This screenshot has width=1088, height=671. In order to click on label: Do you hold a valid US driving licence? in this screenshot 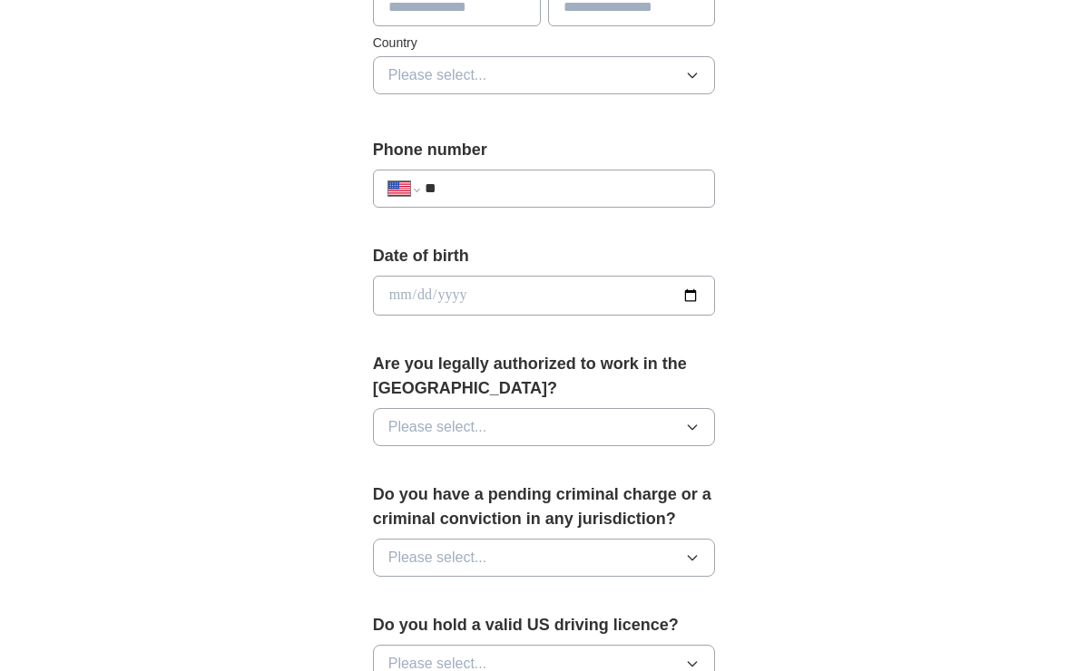, I will do `click(544, 625)`.